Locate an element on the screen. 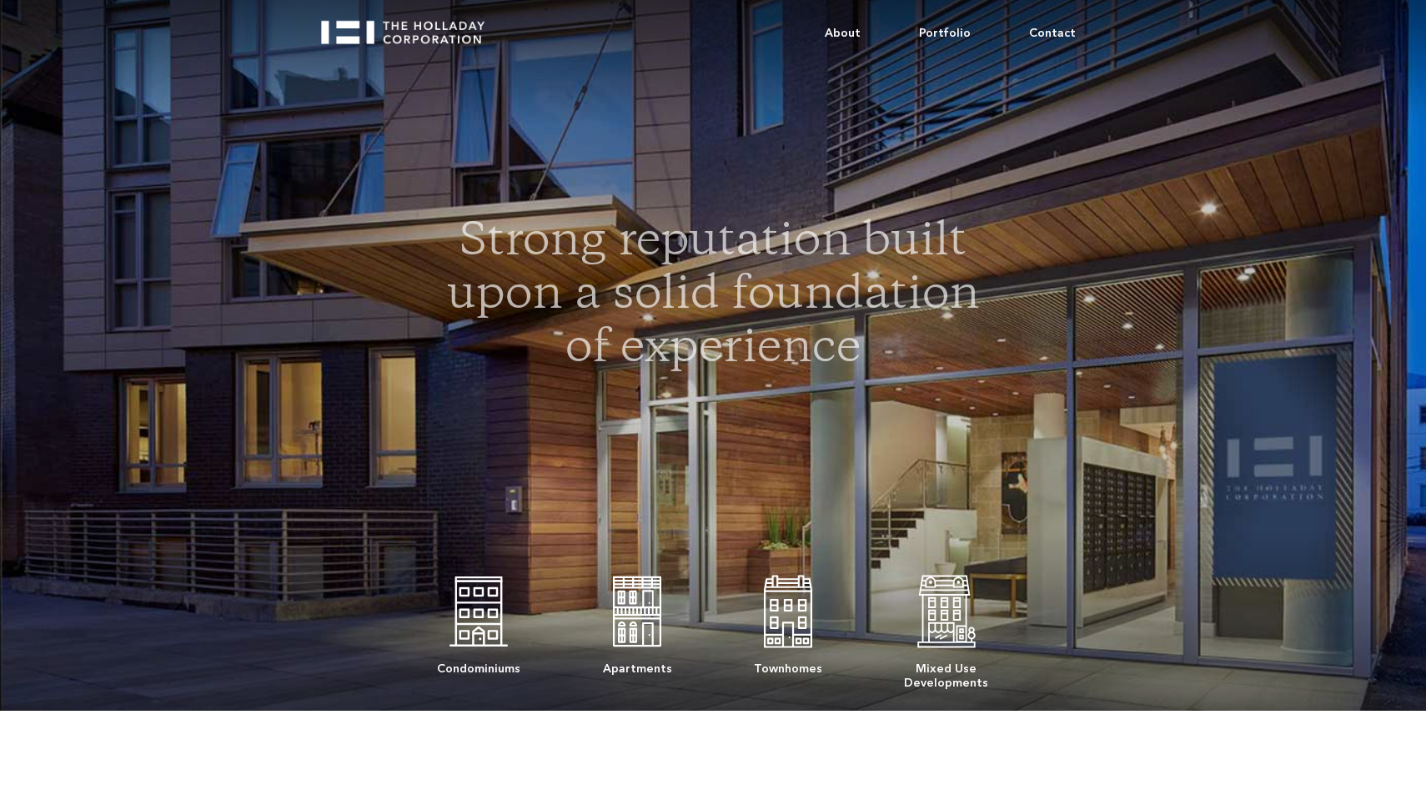  div: Apartments is located at coordinates (637, 664).